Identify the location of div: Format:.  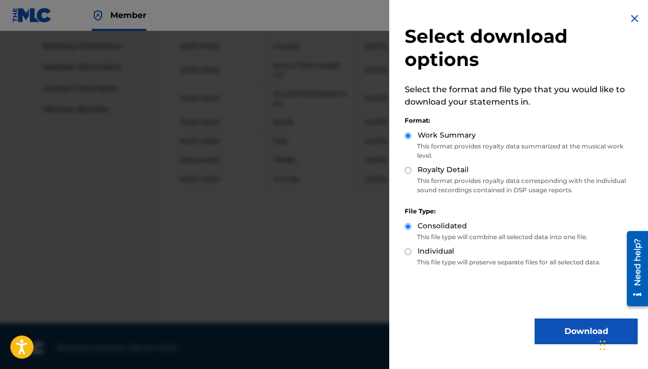
(522, 121).